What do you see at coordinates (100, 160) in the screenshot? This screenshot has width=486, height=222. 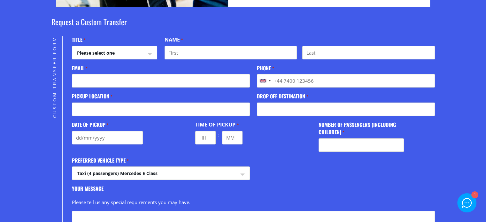 I see `label: Preferred vehicle type` at bounding box center [100, 160].